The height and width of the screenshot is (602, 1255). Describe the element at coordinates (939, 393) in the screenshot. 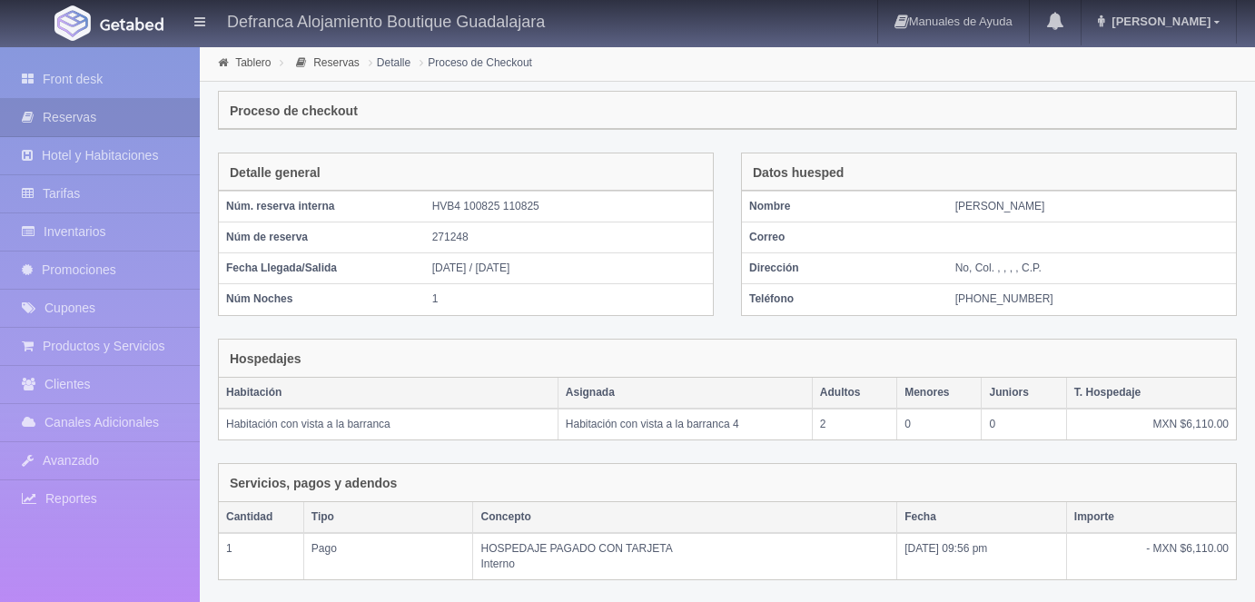

I see `th: Menores` at that location.